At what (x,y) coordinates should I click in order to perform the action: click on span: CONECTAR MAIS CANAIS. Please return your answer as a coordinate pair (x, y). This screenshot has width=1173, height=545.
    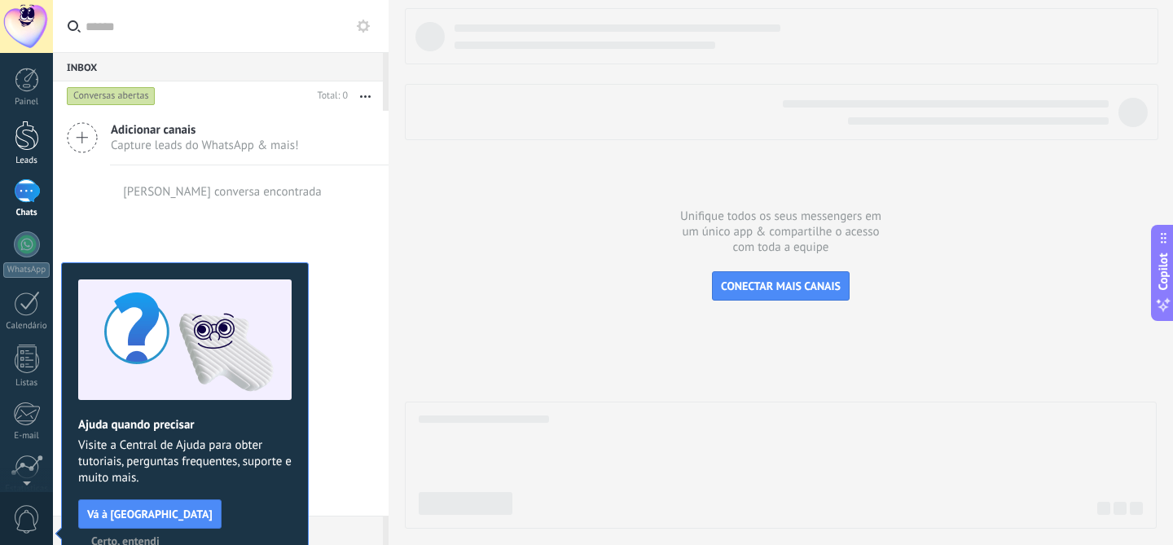
    Looking at the image, I should click on (780, 286).